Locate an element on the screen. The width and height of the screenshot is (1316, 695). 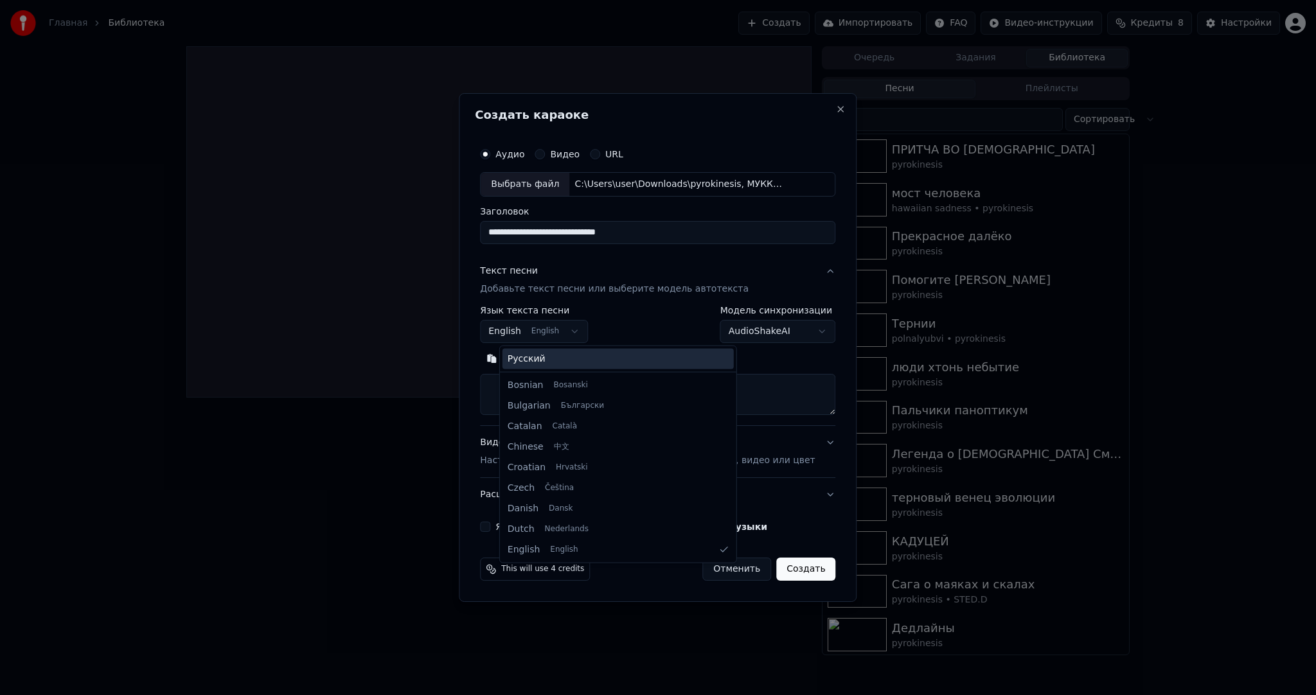
span: Català is located at coordinates (565, 426).